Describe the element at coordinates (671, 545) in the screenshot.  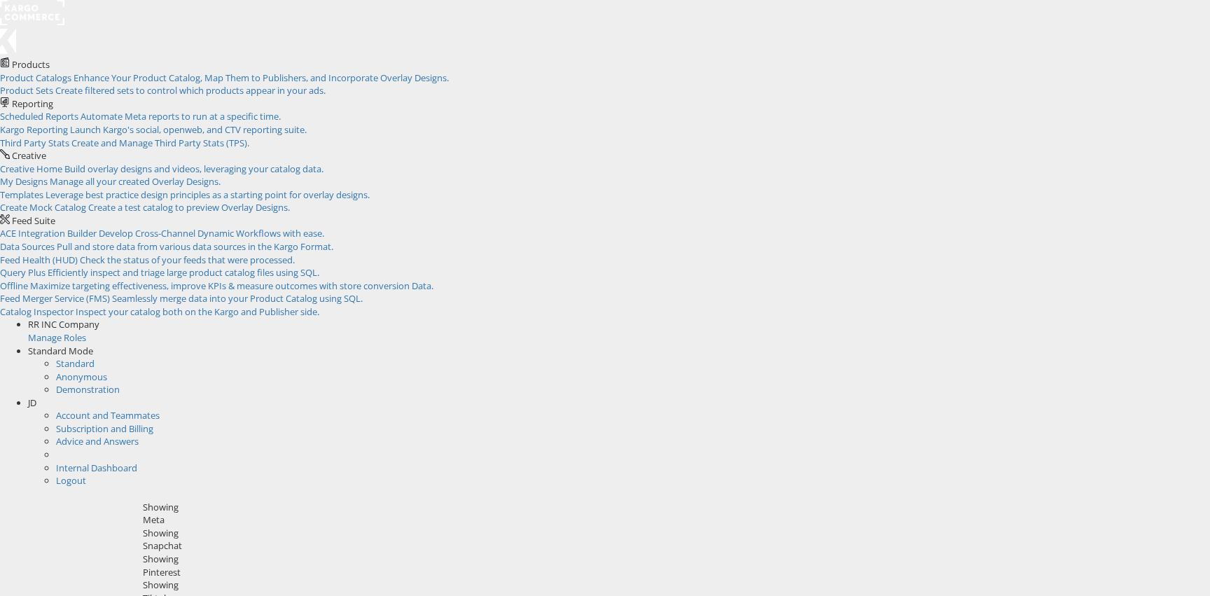
I see `div: Snapchat` at that location.